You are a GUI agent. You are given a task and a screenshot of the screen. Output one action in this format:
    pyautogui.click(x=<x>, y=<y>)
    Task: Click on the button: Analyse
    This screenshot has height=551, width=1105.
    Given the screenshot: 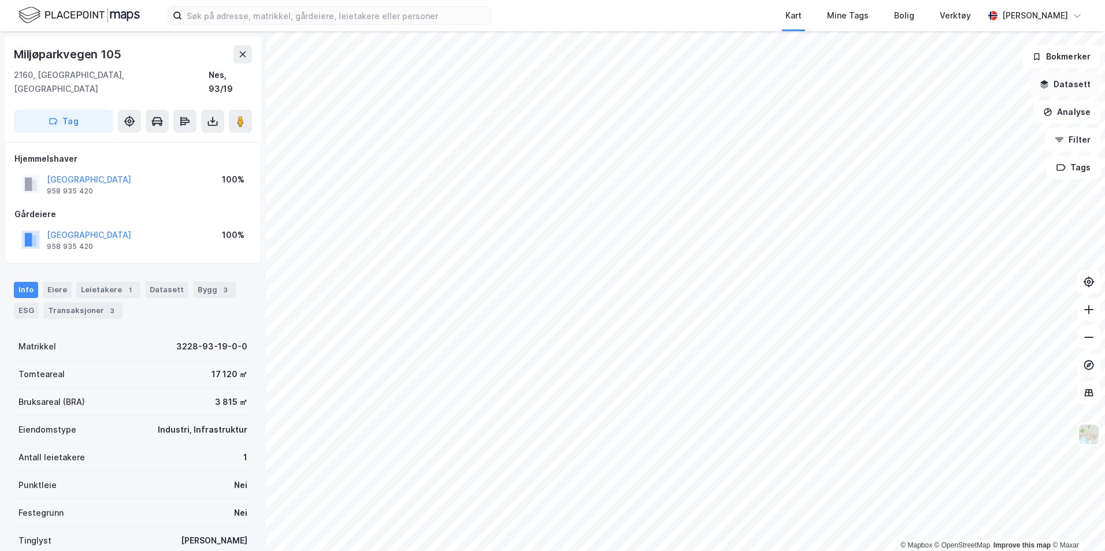 What is the action you would take?
    pyautogui.click(x=1067, y=112)
    